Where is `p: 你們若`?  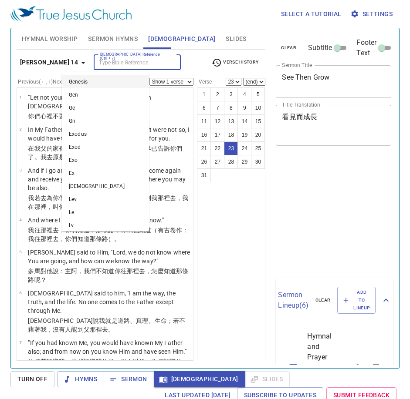 p: 你們若 is located at coordinates (109, 366).